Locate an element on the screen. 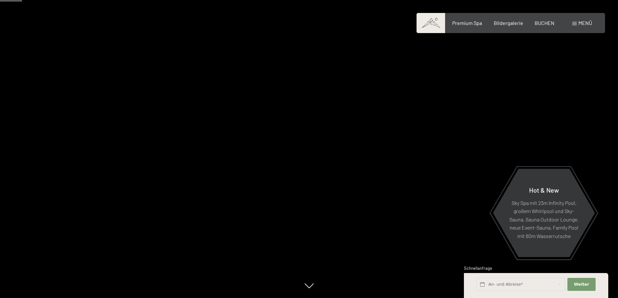  a: Premium Spa is located at coordinates (467, 23).